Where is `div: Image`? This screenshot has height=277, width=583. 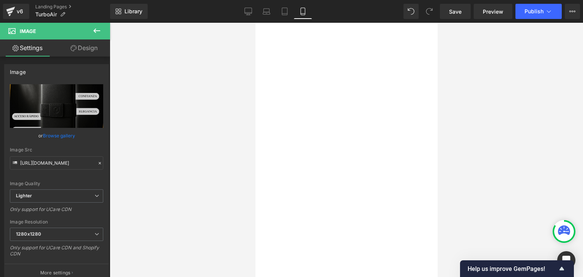 div: Image is located at coordinates (18, 70).